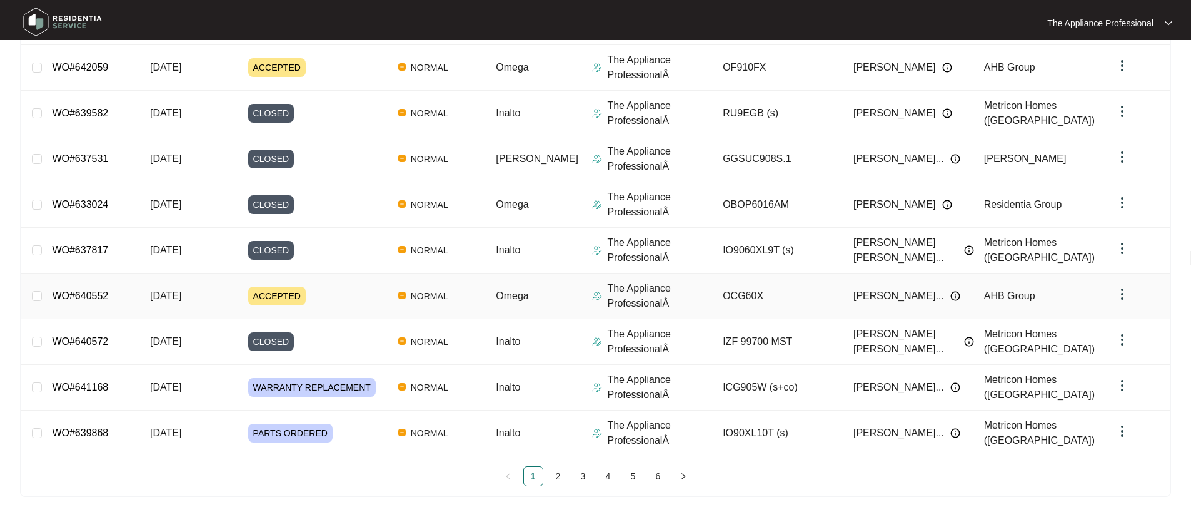 The width and height of the screenshot is (1191, 517). What do you see at coordinates (583, 476) in the screenshot?
I see `a: 3` at bounding box center [583, 476].